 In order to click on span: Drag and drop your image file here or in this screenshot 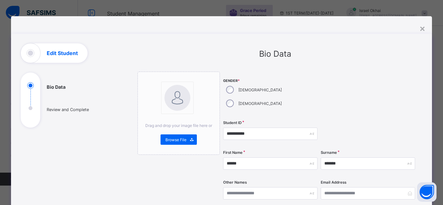, I will do `click(179, 125)`.